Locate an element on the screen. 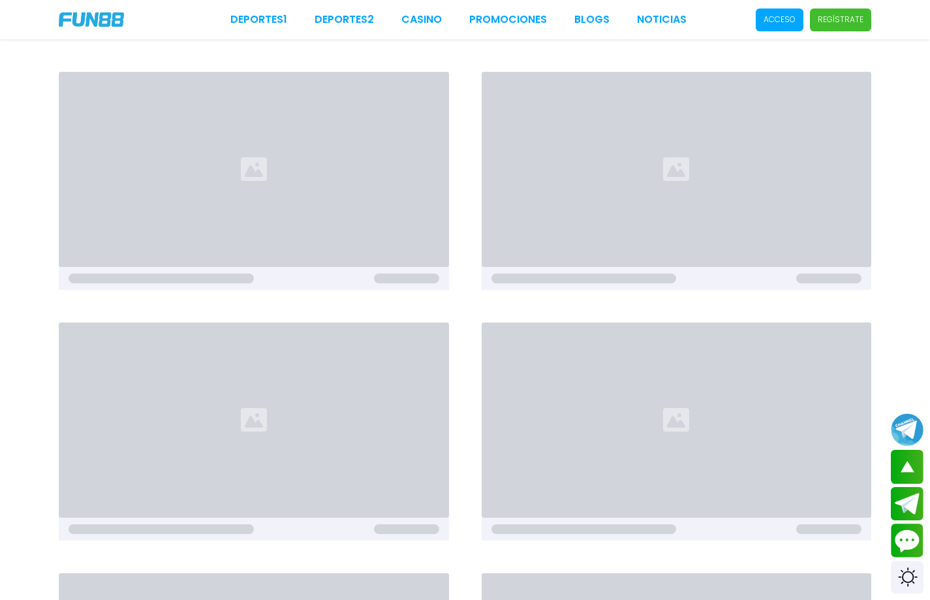 The height and width of the screenshot is (600, 930). div: Switch theme is located at coordinates (907, 577).